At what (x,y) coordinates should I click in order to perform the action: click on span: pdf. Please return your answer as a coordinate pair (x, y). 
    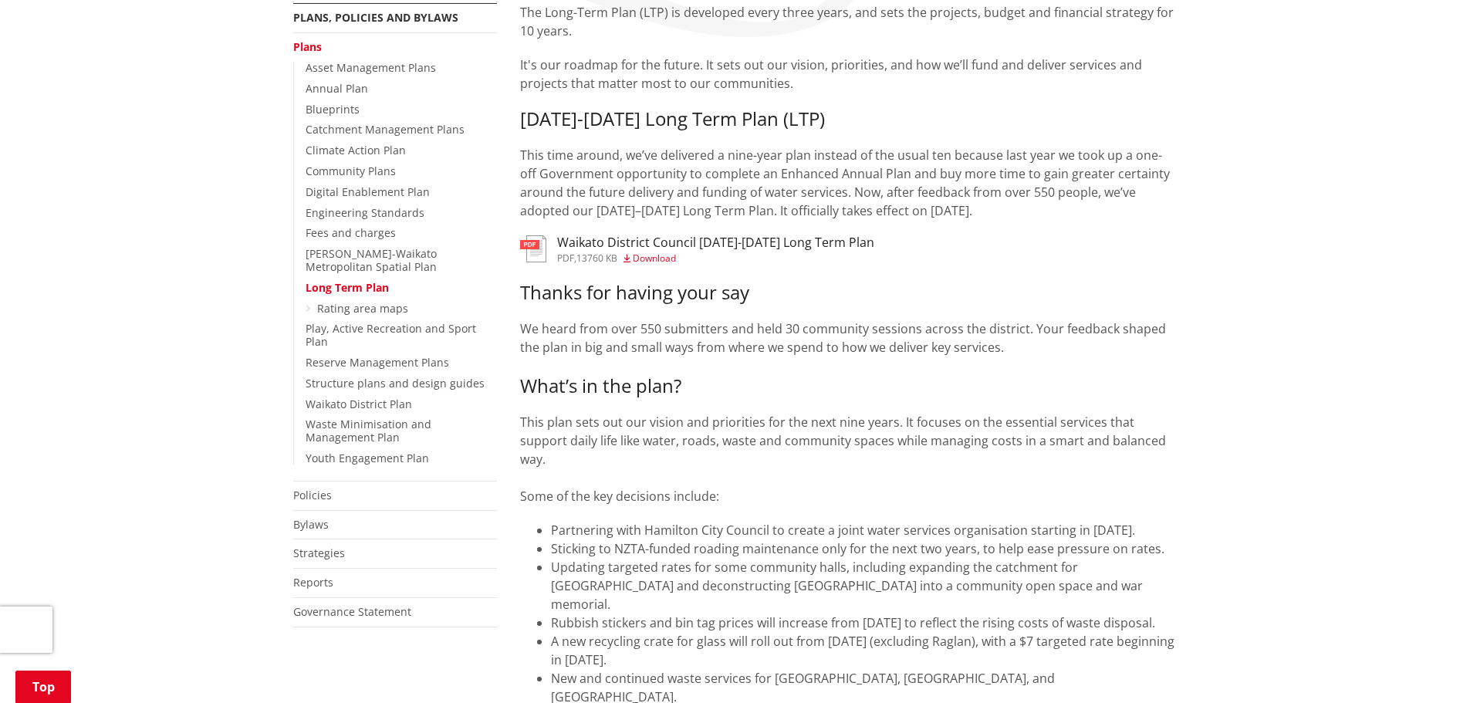
    Looking at the image, I should click on (565, 258).